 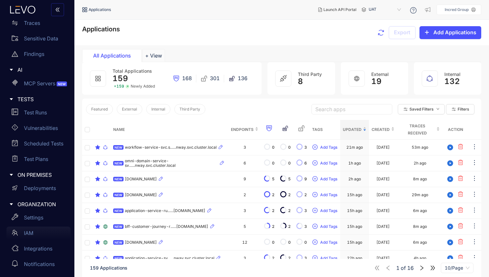 What do you see at coordinates (119, 86) in the screenshot?
I see `span: + 159` at bounding box center [119, 86].